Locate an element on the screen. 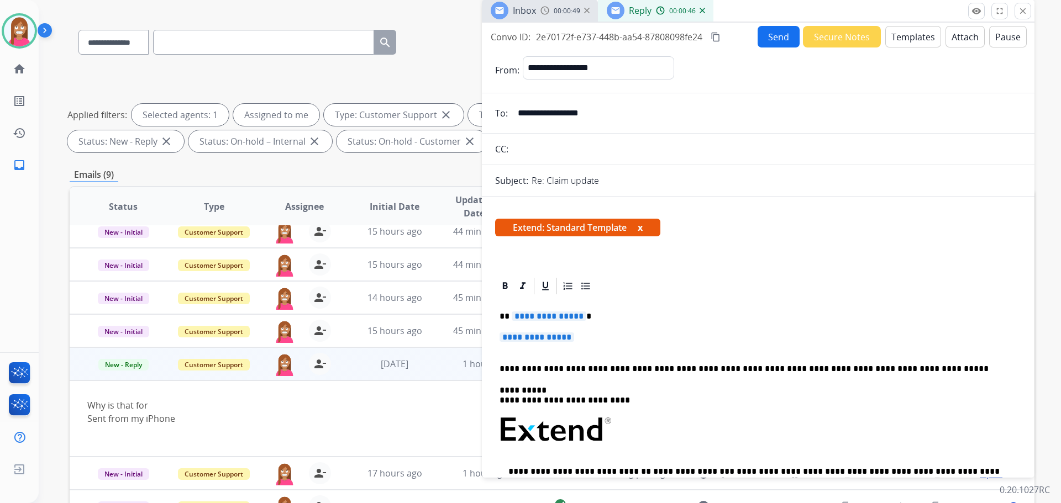  mat-icon: fullscreen is located at coordinates (1000, 11).